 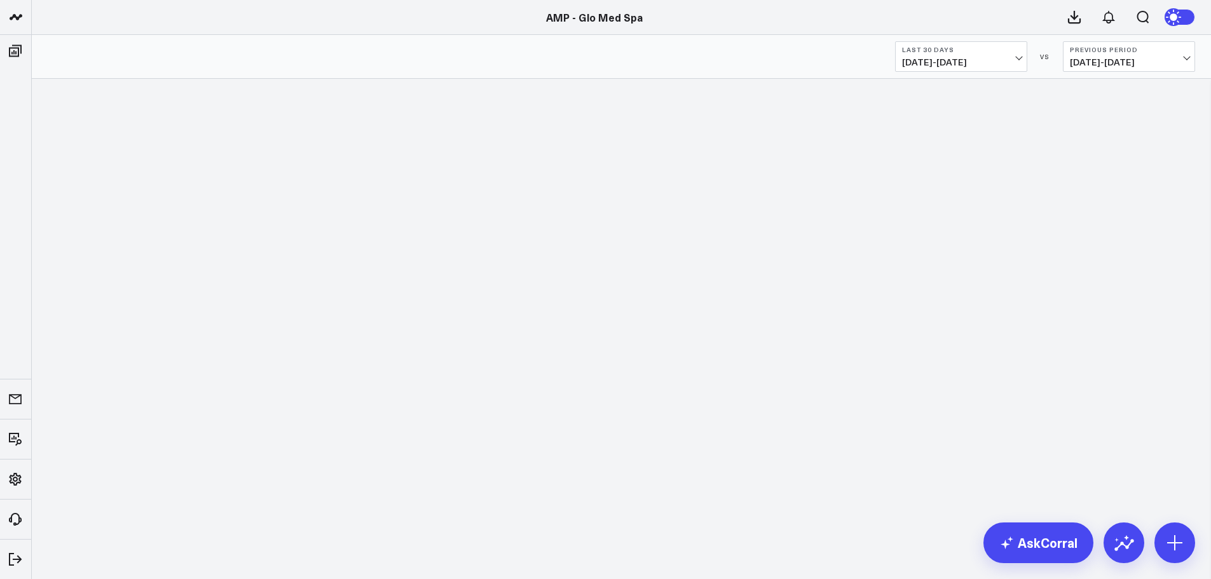 What do you see at coordinates (961, 50) in the screenshot?
I see `b: Last 30 Days` at bounding box center [961, 50].